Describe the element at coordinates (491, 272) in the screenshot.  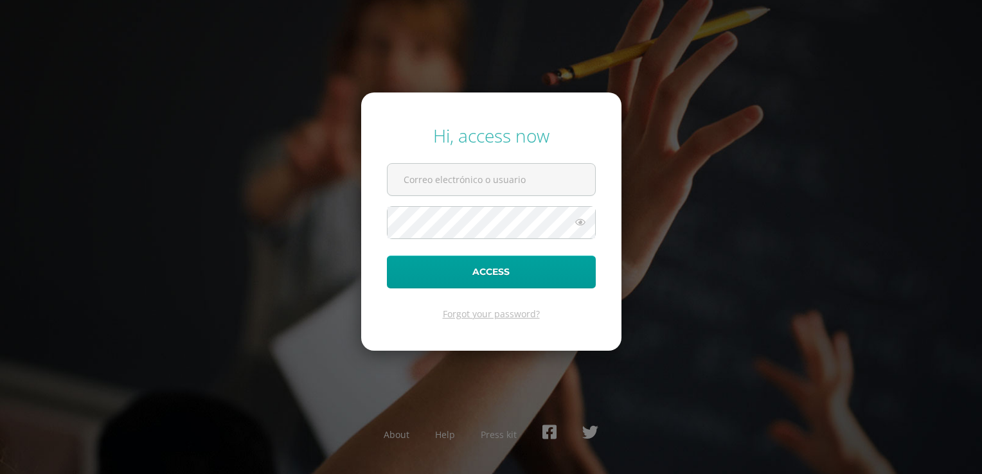
I see `button: Access` at that location.